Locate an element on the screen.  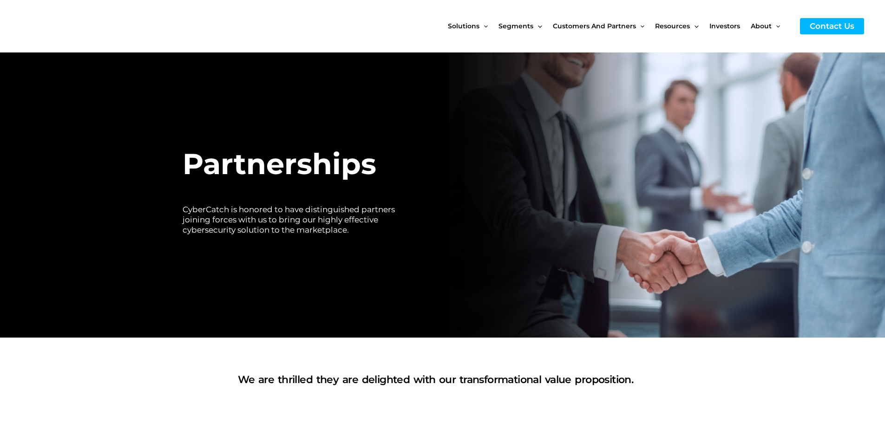
h1: Partnerships is located at coordinates (294, 164).